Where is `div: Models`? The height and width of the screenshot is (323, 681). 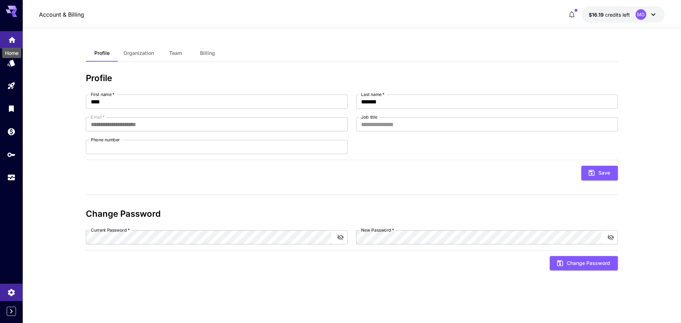
div: Models is located at coordinates (11, 63).